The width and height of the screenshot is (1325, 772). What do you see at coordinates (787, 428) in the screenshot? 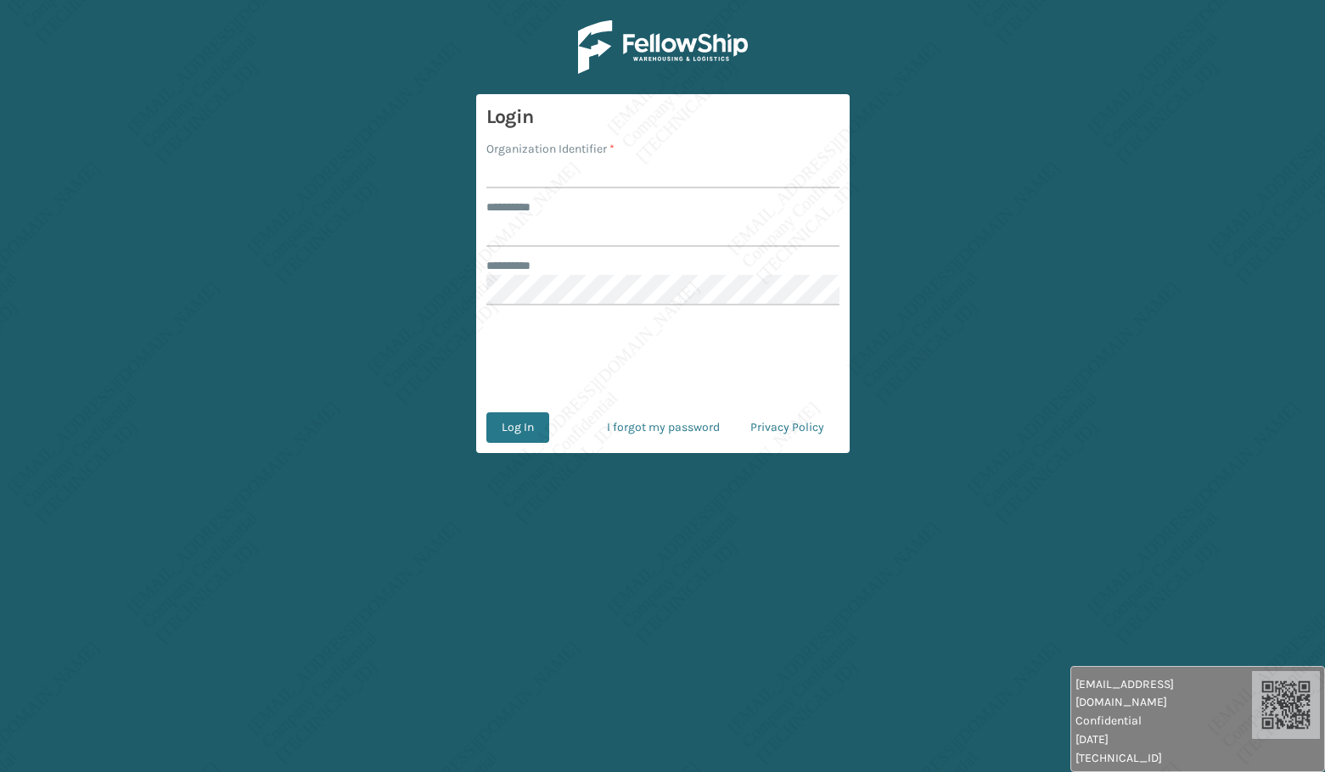
I see `a: Privacy Policy` at bounding box center [787, 428].